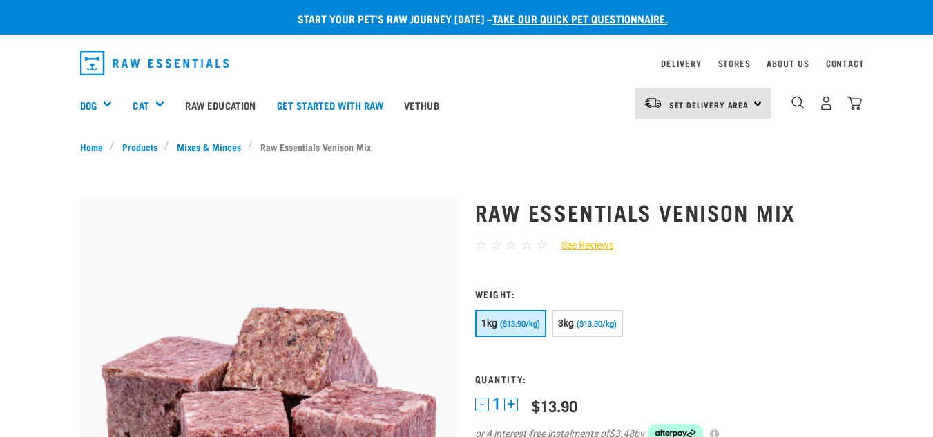 This screenshot has width=933, height=437. Describe the element at coordinates (520, 324) in the screenshot. I see `span: ($13.90/kg)` at that location.